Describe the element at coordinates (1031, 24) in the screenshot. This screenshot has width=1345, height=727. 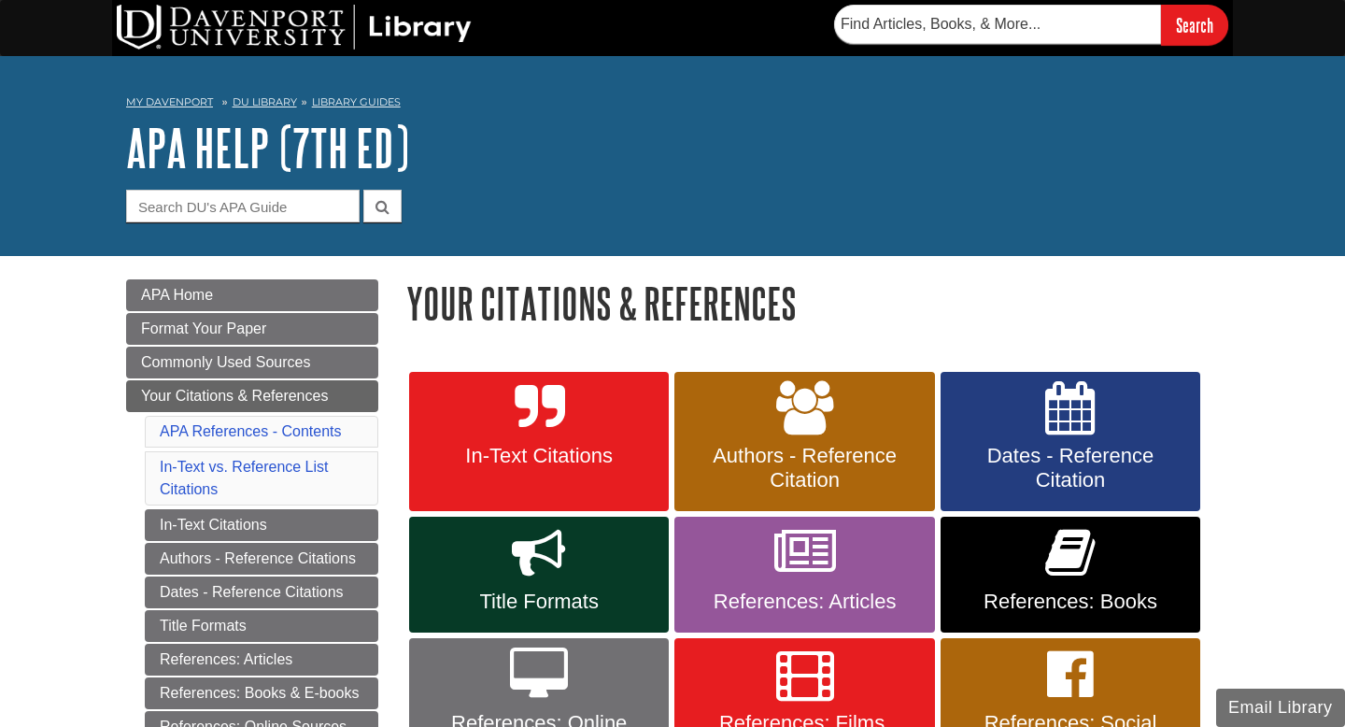
I see `form: Searches DU Library's articles, books, and more` at that location.